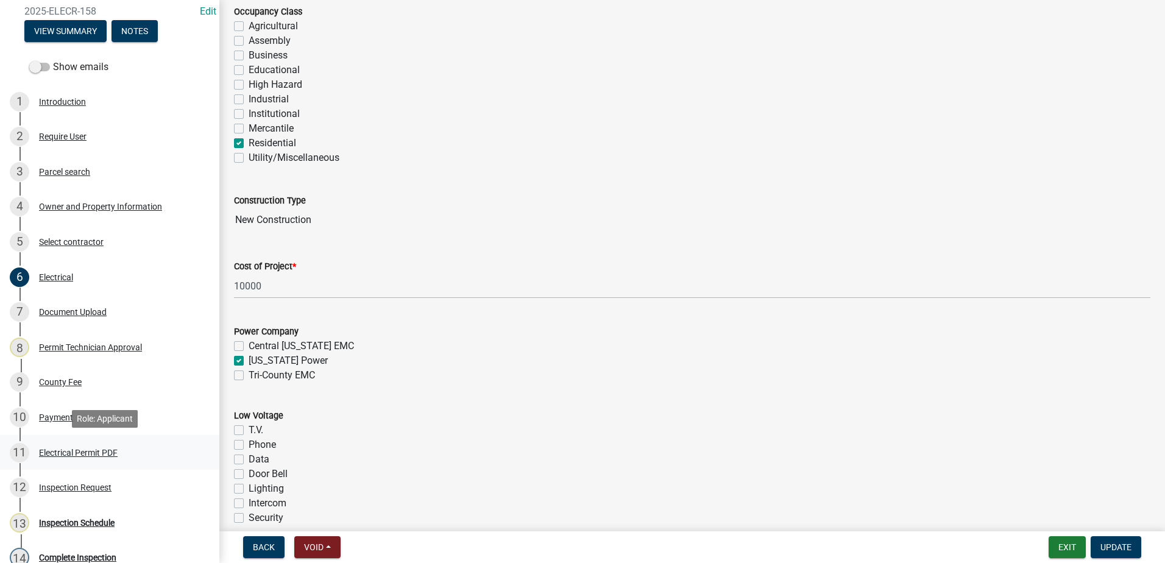 Image resolution: width=1165 pixels, height=563 pixels. I want to click on label: Industrial, so click(269, 99).